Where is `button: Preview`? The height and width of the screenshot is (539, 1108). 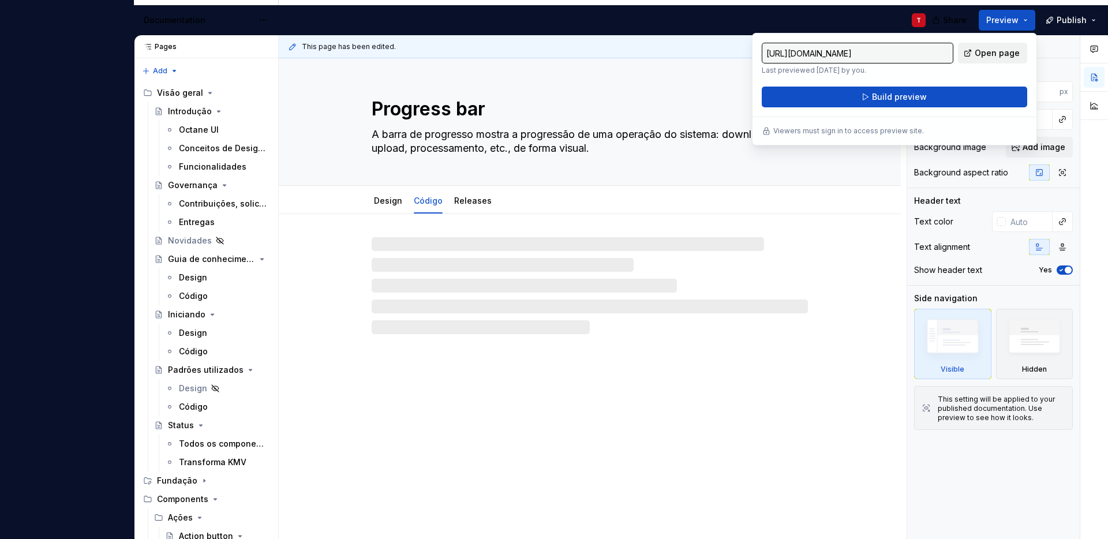 button: Preview is located at coordinates (1007, 20).